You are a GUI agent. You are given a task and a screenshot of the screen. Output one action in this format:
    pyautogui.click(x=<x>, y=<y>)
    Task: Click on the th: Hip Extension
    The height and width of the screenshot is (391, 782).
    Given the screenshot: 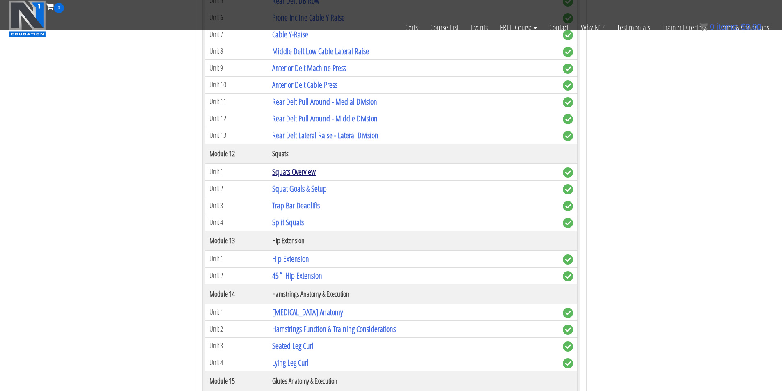 What is the action you would take?
    pyautogui.click(x=413, y=241)
    